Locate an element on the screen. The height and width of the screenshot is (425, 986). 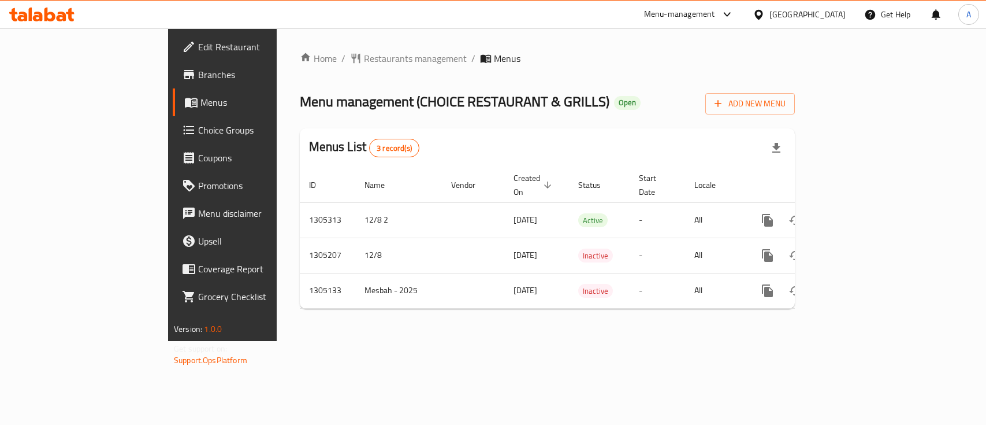
span: Choice Groups is located at coordinates (261, 130).